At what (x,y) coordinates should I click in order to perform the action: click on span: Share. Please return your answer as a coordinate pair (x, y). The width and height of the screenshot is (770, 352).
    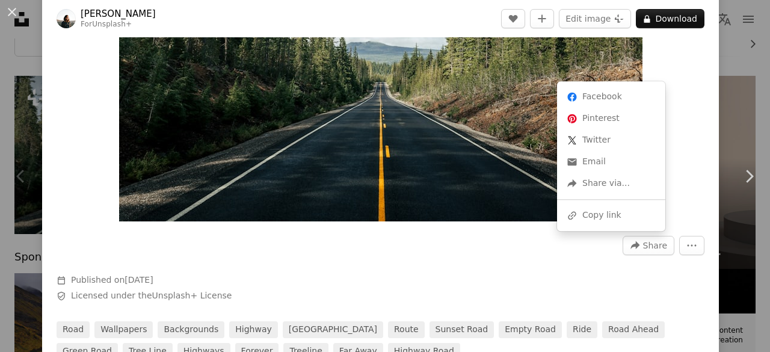
    Looking at the image, I should click on (655, 245).